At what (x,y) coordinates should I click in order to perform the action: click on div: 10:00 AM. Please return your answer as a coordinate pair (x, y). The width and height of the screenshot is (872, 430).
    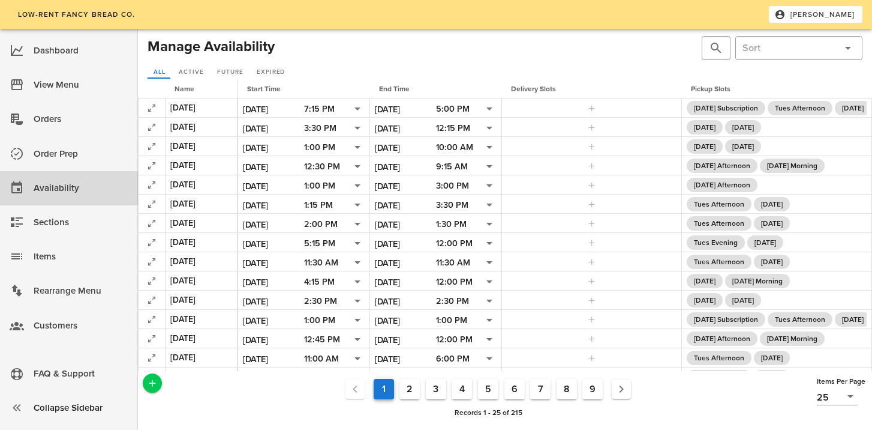
    Looking at the image, I should click on (467, 148).